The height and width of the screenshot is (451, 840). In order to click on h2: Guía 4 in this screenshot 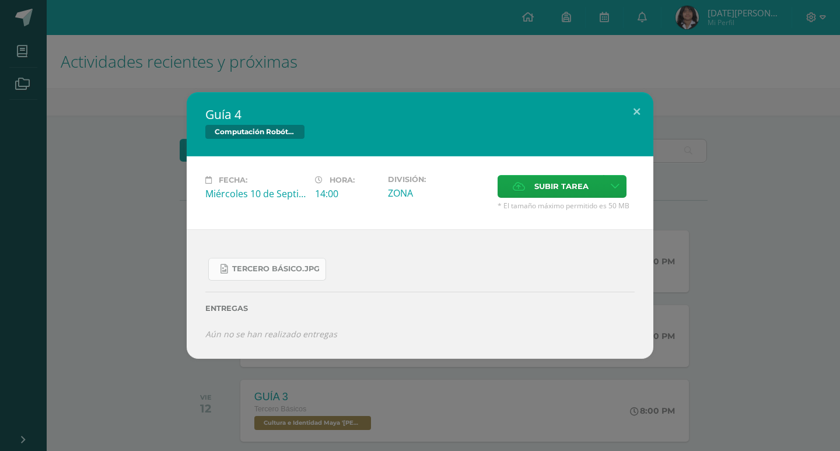, I will do `click(420, 114)`.